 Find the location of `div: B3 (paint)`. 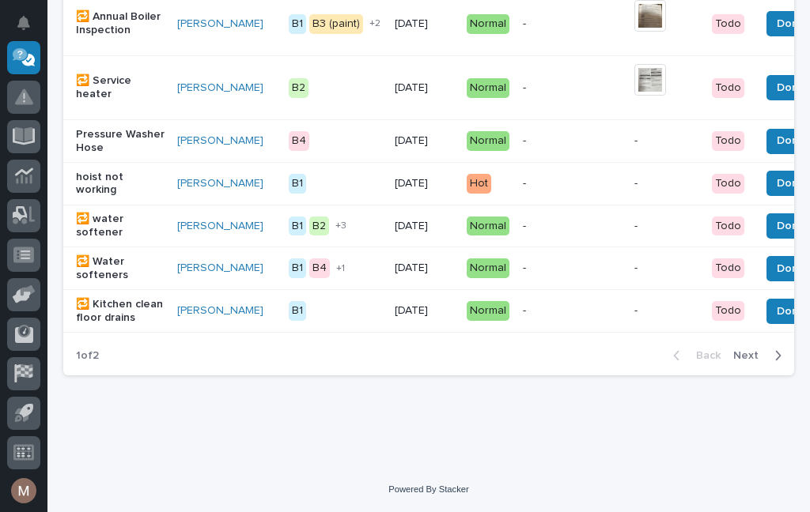

div: B3 (paint) is located at coordinates (336, 24).